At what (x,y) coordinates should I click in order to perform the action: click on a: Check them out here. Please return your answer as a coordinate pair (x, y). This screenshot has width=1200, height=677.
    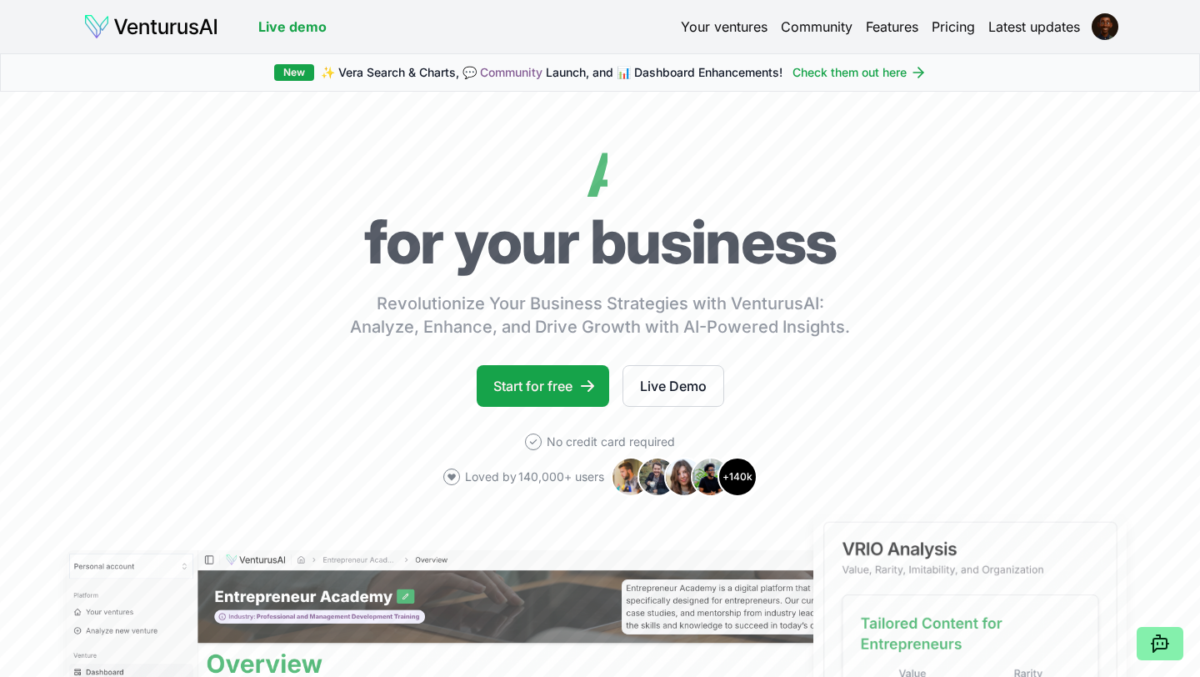
    Looking at the image, I should click on (859, 72).